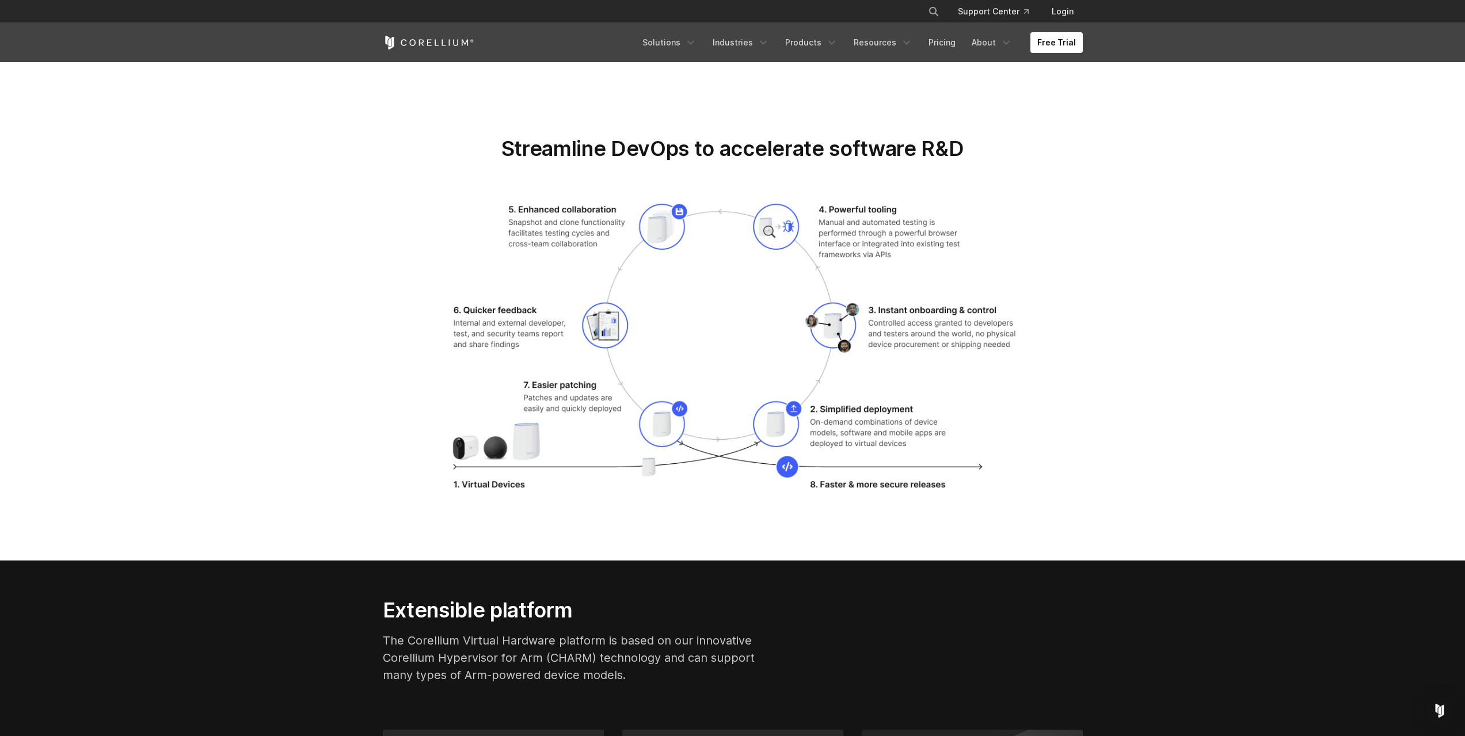 The image size is (1465, 736). What do you see at coordinates (741, 43) in the screenshot?
I see `a: Industries` at bounding box center [741, 43].